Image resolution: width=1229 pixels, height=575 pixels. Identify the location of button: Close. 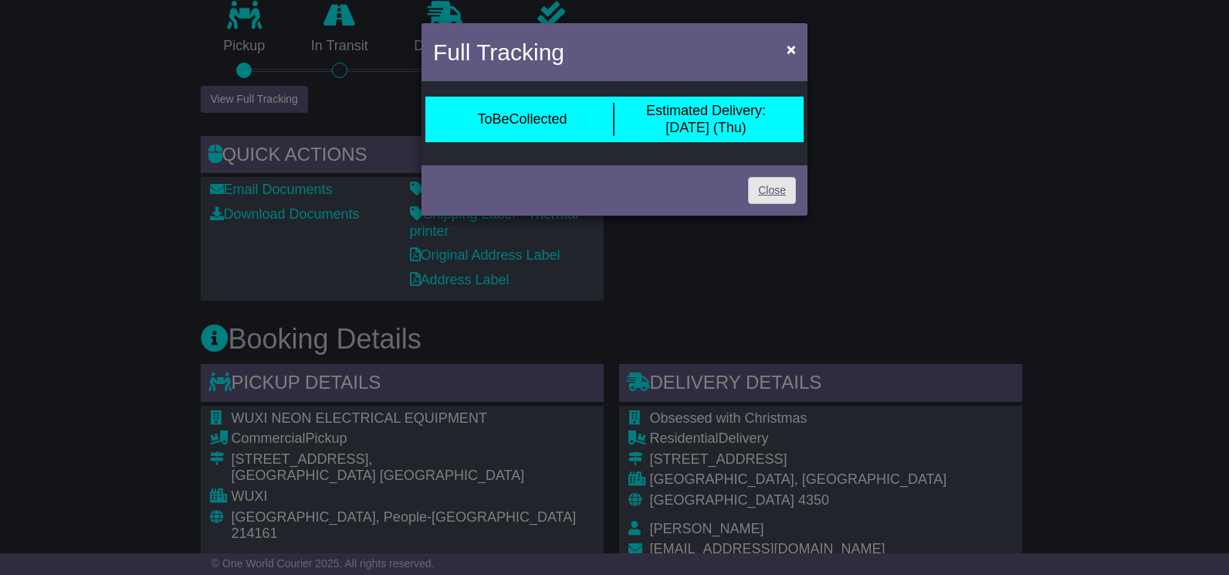
(791, 49).